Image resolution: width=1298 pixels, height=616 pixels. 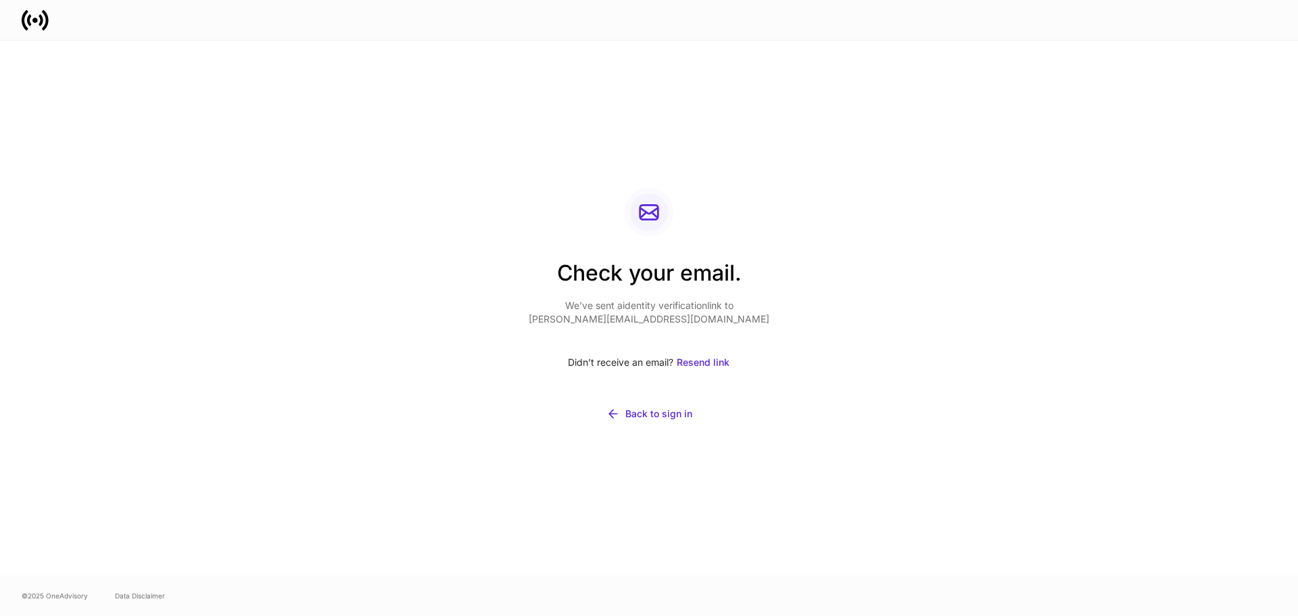 I want to click on div: Didn’t receive an email?, so click(x=649, y=362).